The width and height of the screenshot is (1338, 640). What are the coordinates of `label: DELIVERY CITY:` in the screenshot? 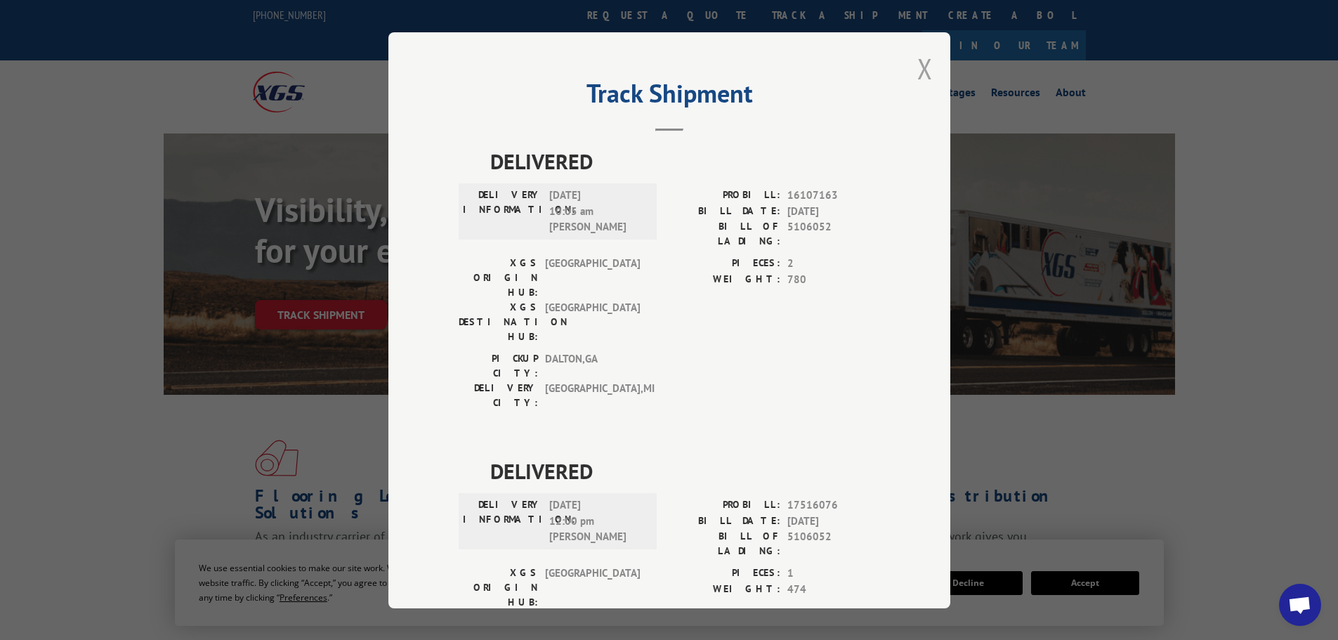 It's located at (498, 395).